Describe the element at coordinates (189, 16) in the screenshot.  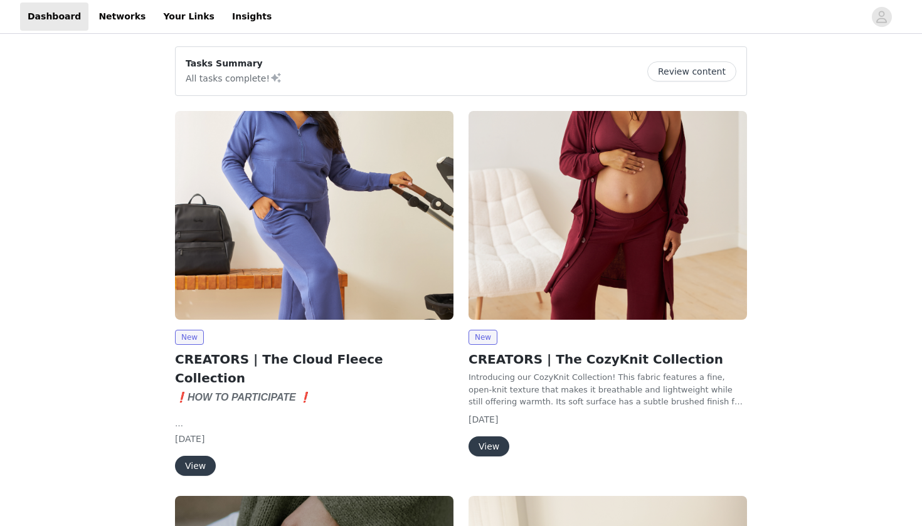
I see `a: Your Links` at that location.